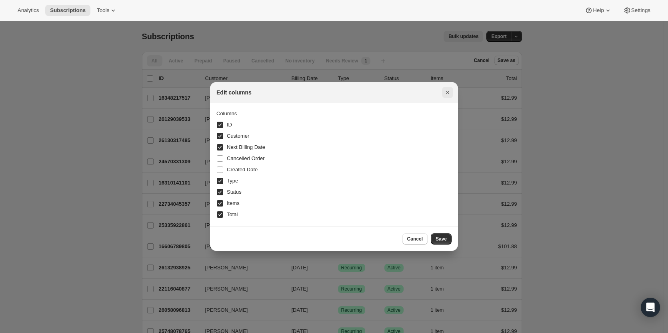 The image size is (668, 333). What do you see at coordinates (448, 92) in the screenshot?
I see `button: Close` at bounding box center [448, 92].